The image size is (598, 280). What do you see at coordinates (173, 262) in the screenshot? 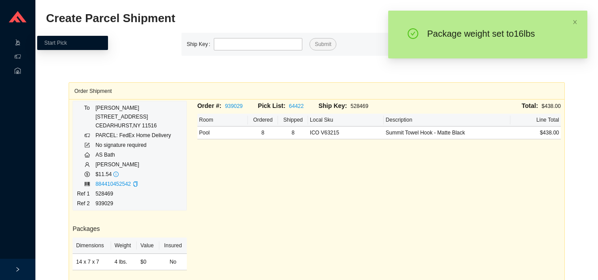
I see `td: No` at bounding box center [173, 262].